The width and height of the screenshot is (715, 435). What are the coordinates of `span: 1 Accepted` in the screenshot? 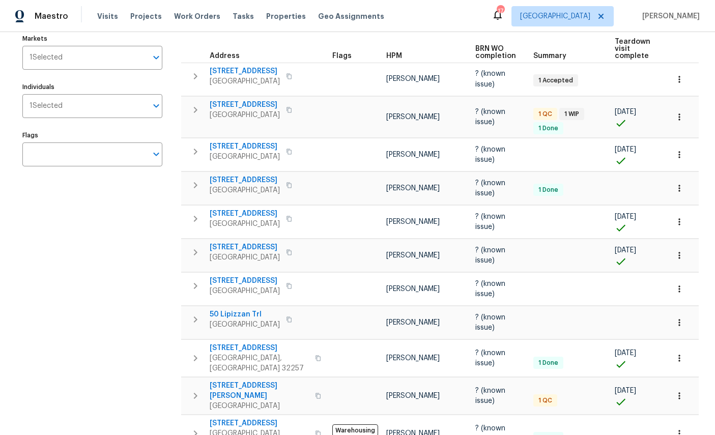 It's located at (556, 80).